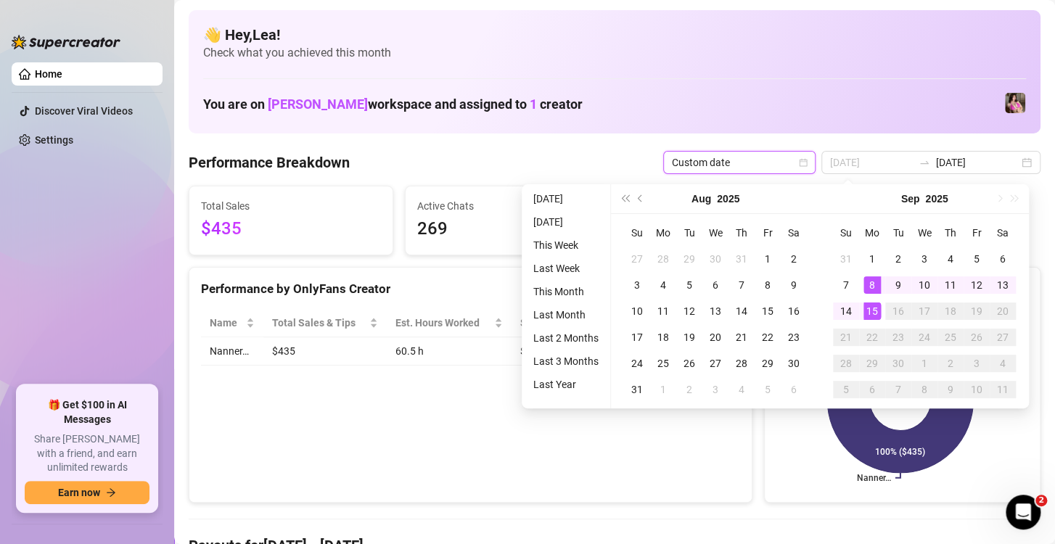  Describe the element at coordinates (872, 363) in the screenshot. I see `td: 2025-09-29` at that location.